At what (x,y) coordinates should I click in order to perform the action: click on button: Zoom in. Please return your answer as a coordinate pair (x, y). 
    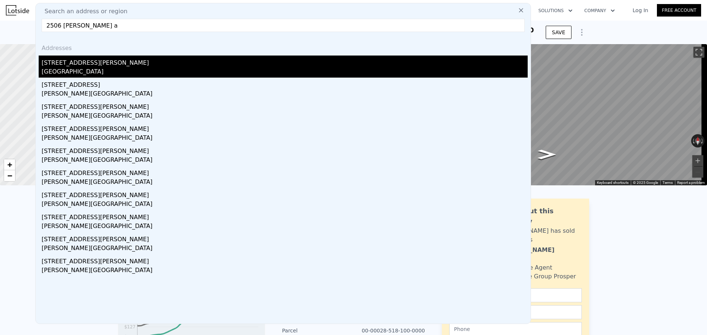
    Looking at the image, I should click on (698, 161).